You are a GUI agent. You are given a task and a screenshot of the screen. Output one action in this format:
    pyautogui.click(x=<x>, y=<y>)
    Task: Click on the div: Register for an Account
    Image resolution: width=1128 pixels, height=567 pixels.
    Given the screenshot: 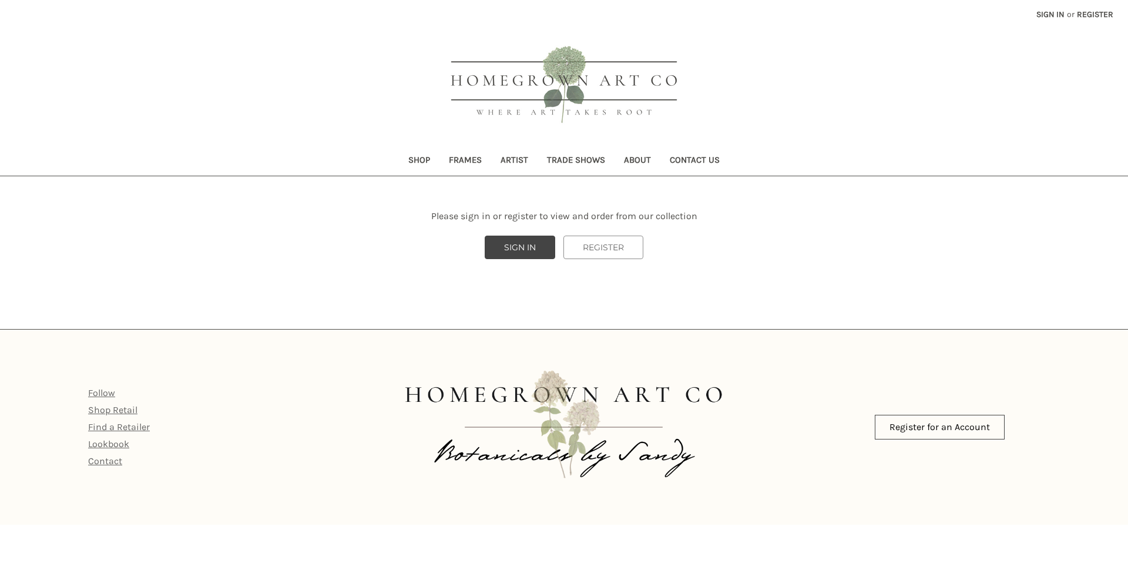 What is the action you would take?
    pyautogui.click(x=939, y=427)
    